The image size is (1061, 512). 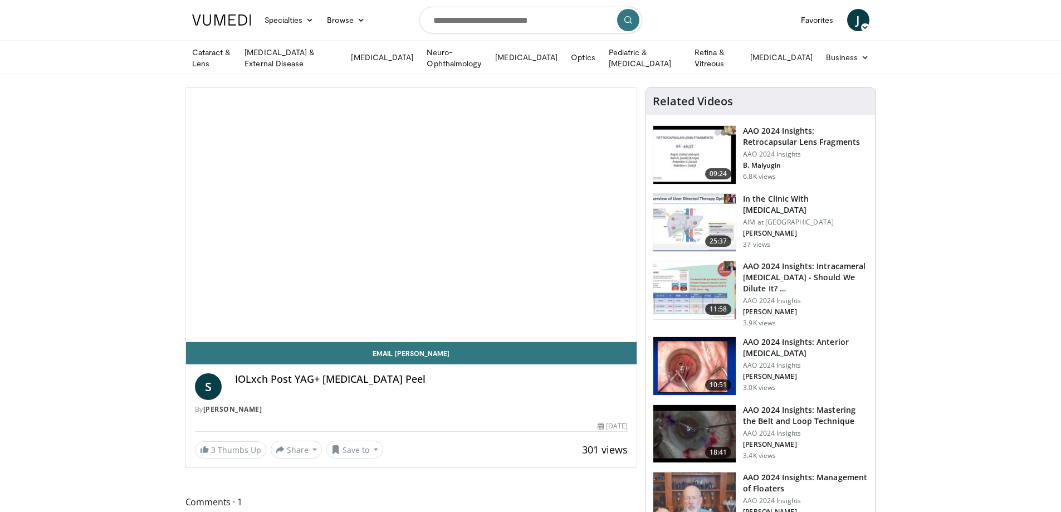 What do you see at coordinates (411, 502) in the screenshot?
I see `span: Comments 1` at bounding box center [411, 502].